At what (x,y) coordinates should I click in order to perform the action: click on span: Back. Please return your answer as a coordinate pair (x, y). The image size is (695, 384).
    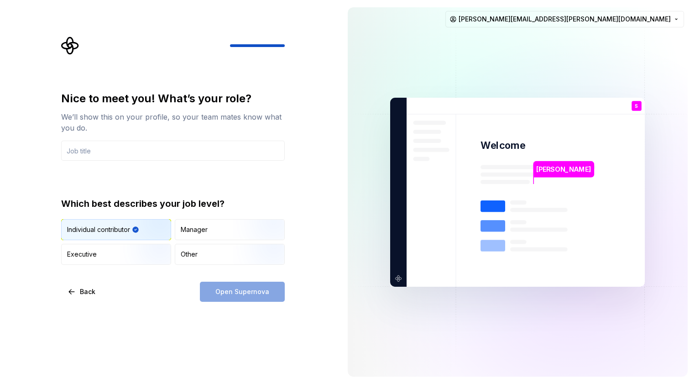
    Looking at the image, I should click on (88, 292).